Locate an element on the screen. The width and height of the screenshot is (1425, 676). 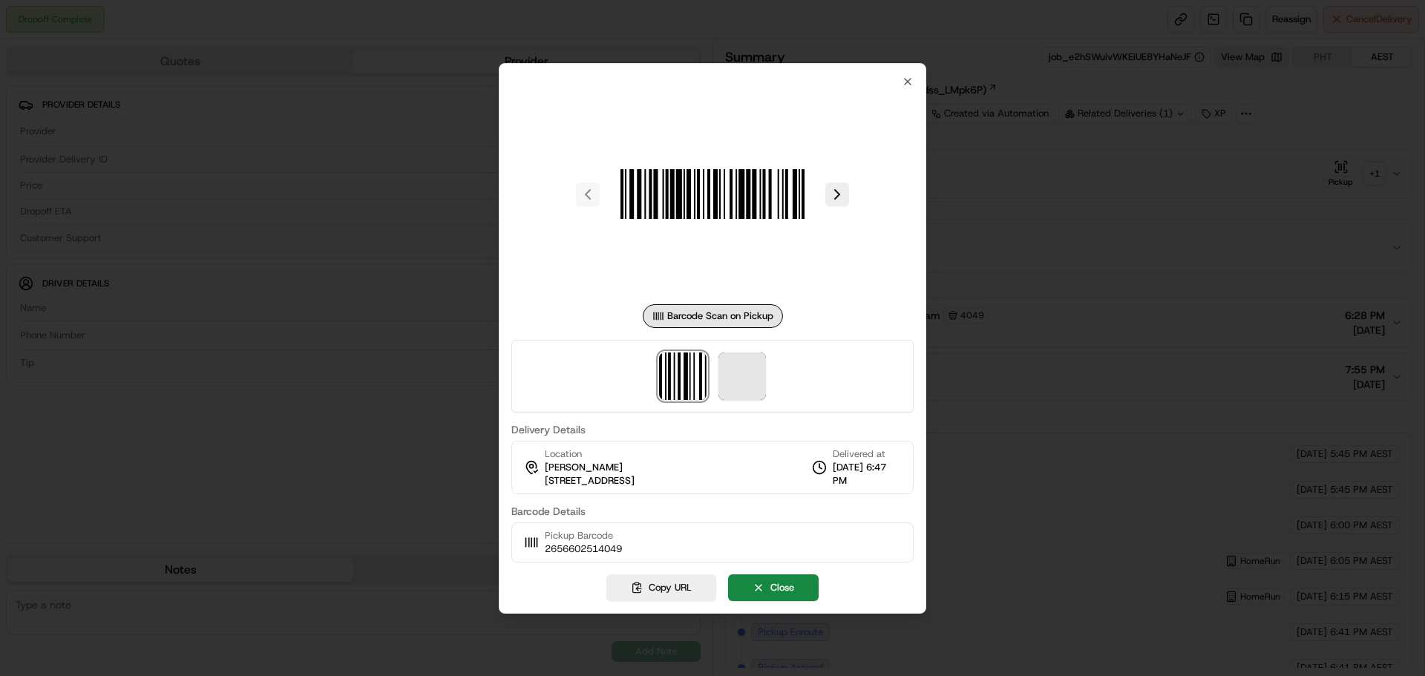
label: Delivery Details is located at coordinates (712, 430).